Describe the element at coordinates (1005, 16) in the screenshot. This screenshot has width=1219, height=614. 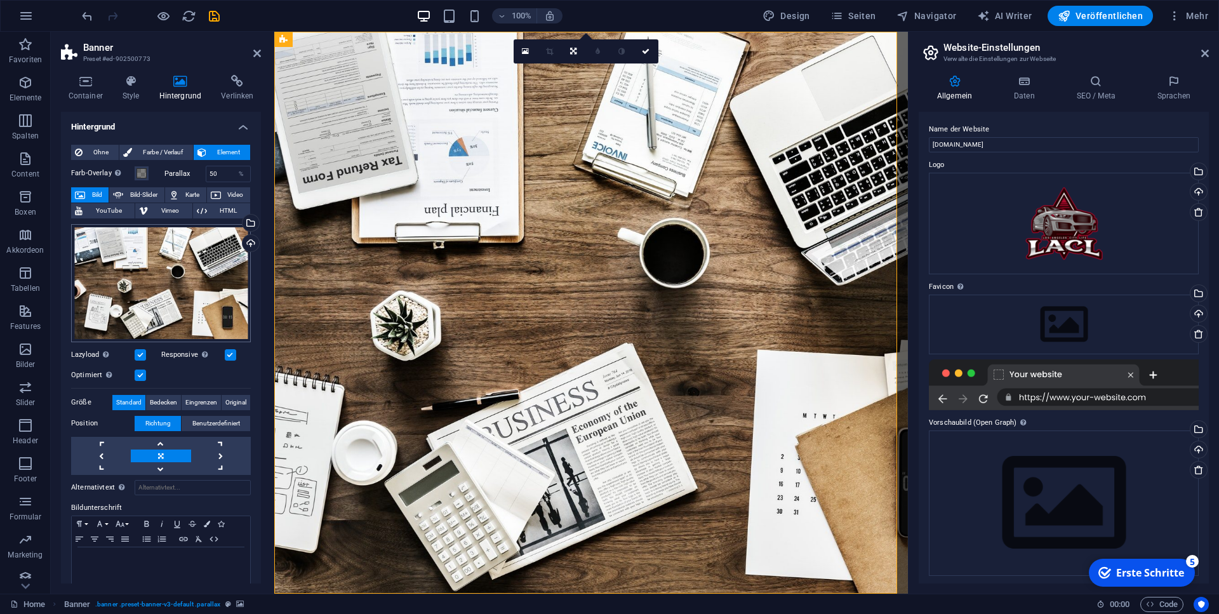
I see `button: AI Writer` at that location.